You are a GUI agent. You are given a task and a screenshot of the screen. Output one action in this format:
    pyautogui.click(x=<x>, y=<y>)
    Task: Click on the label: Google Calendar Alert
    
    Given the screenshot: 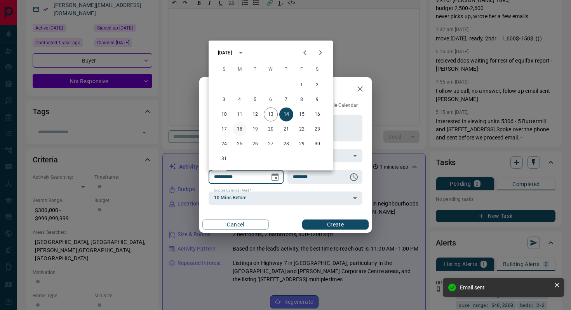 What is the action you would take?
    pyautogui.click(x=233, y=190)
    